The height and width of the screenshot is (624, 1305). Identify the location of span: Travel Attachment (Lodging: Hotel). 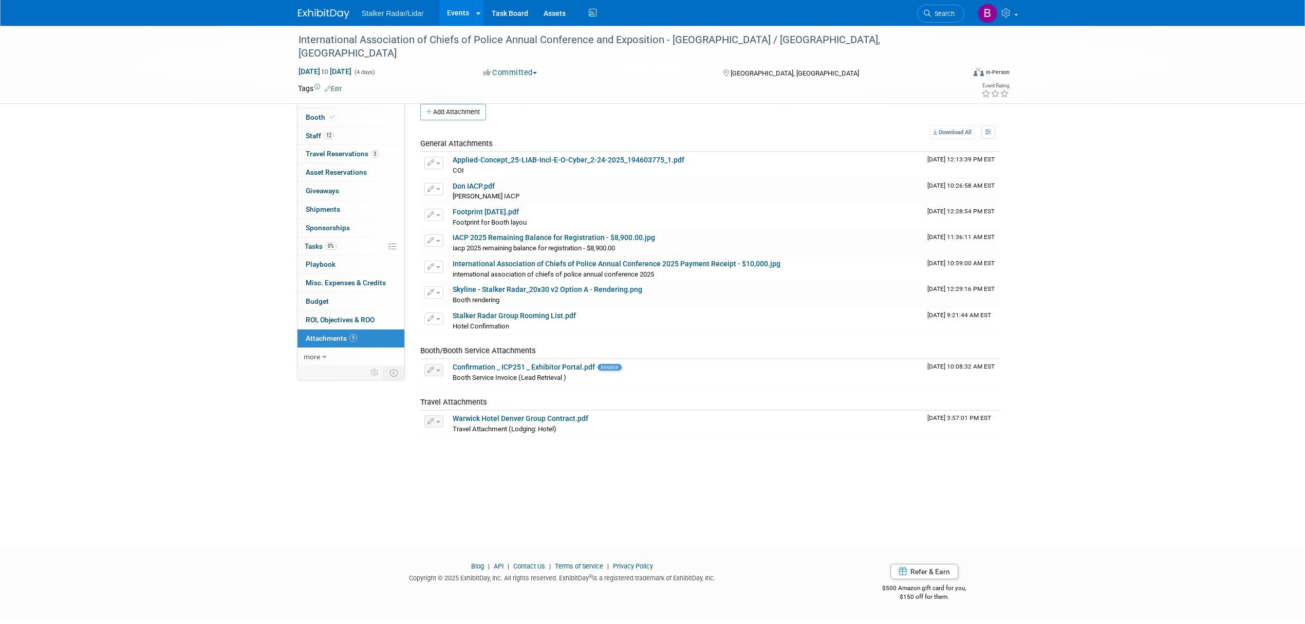
(504, 428).